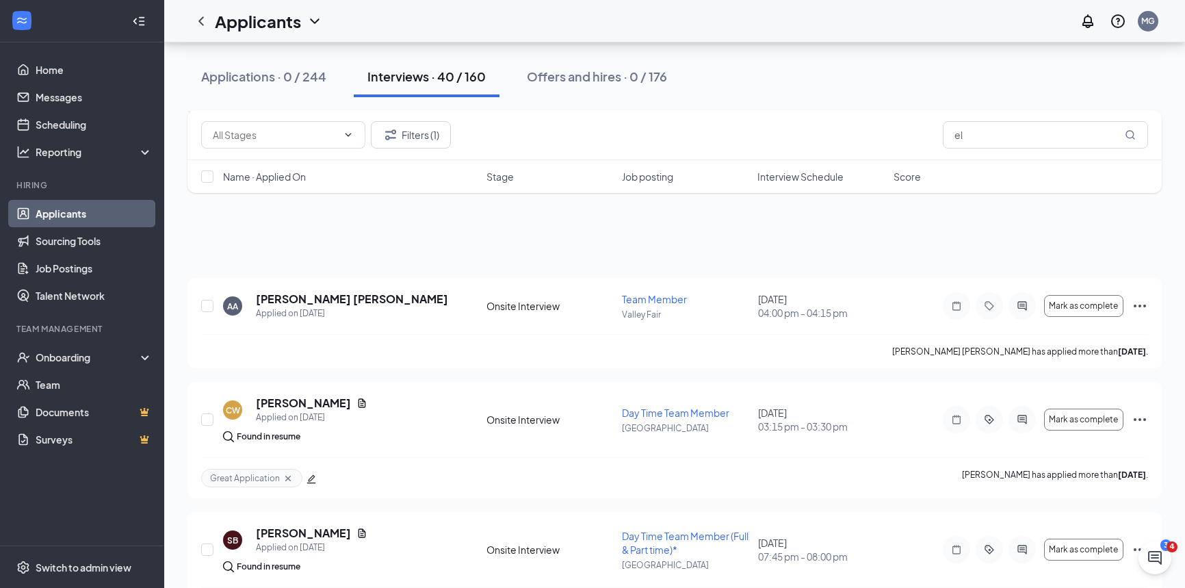 This screenshot has width=1185, height=588. I want to click on button: Filter Filters (1), so click(410, 135).